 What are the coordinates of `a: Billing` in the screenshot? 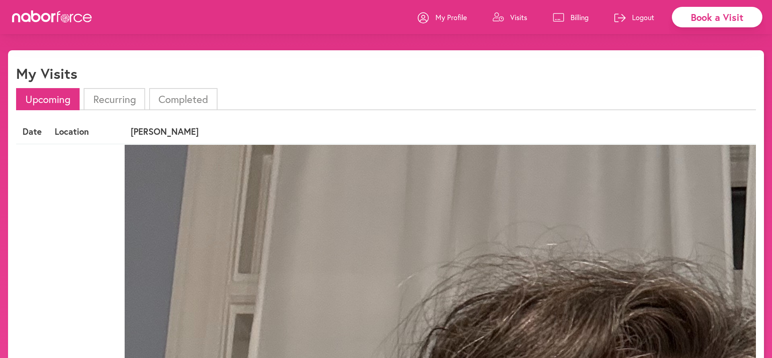 It's located at (571, 17).